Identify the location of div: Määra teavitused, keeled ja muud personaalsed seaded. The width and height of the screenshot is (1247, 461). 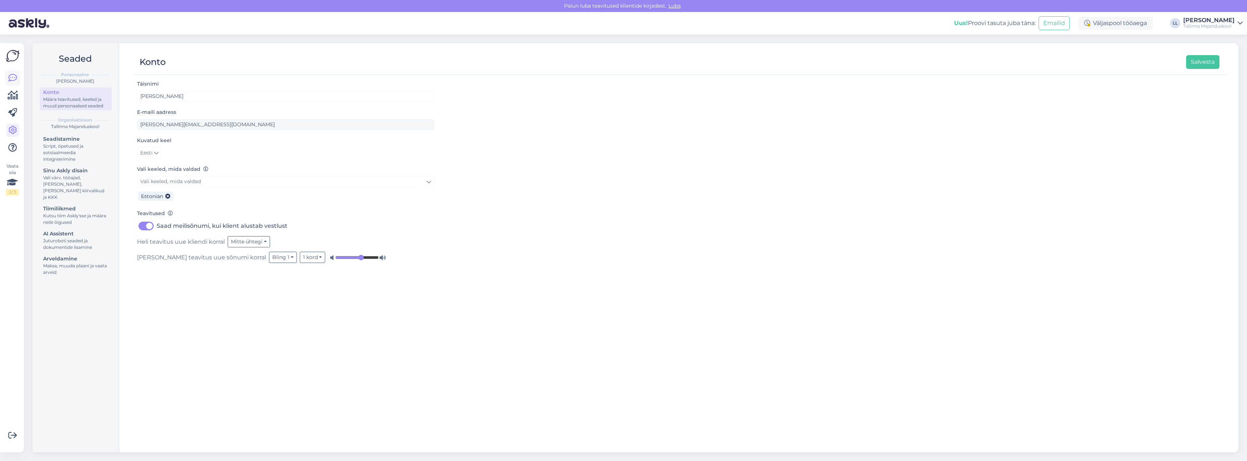
(76, 103).